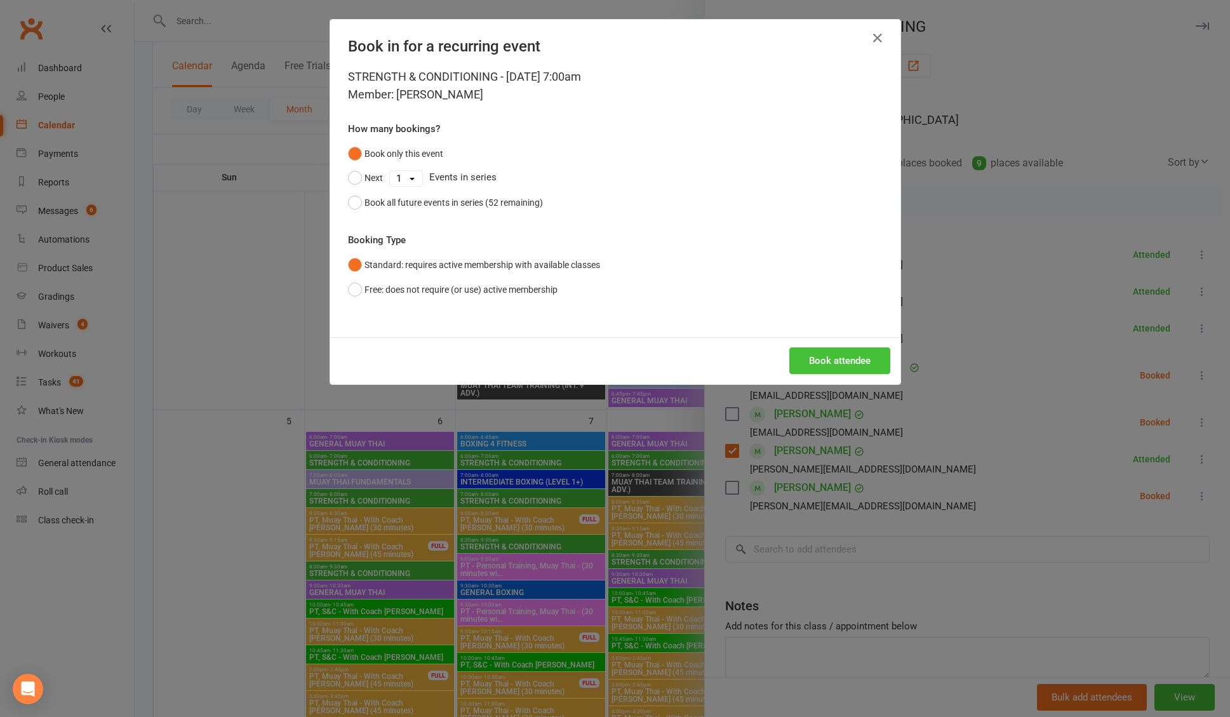 The image size is (1230, 717). Describe the element at coordinates (453, 290) in the screenshot. I see `button: Free: does not require (or use) active membership` at that location.